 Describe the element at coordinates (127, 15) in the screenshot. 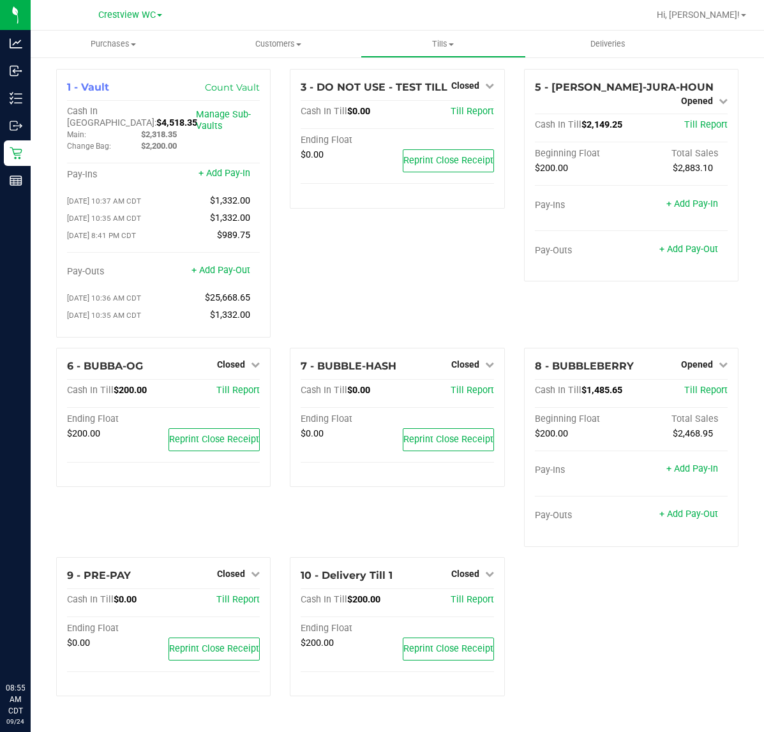

I see `span: Crestview WC` at that location.